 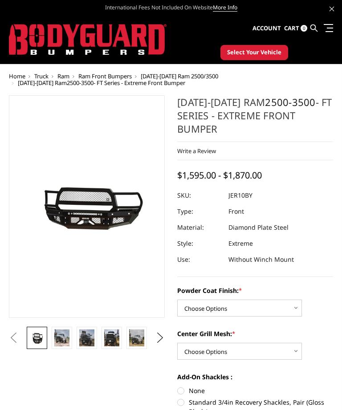 I want to click on a: 2010-2018 Ram 2500-3500 - FT Series - Extreme Front Bumper, so click(x=87, y=206).